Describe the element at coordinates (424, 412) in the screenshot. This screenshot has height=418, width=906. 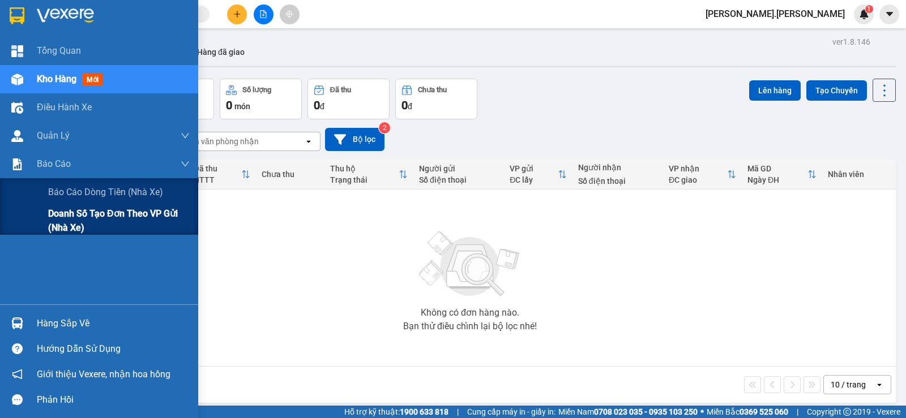
I see `strong: 1900 633 818` at that location.